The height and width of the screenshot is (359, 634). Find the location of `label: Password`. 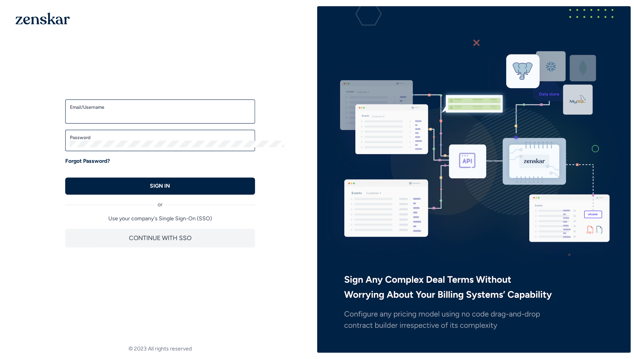

label: Password is located at coordinates (160, 137).